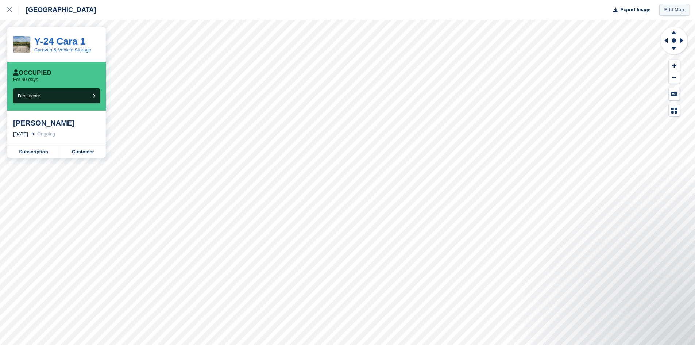 The image size is (695, 345). What do you see at coordinates (674, 110) in the screenshot?
I see `button: Map Legend` at bounding box center [674, 110].